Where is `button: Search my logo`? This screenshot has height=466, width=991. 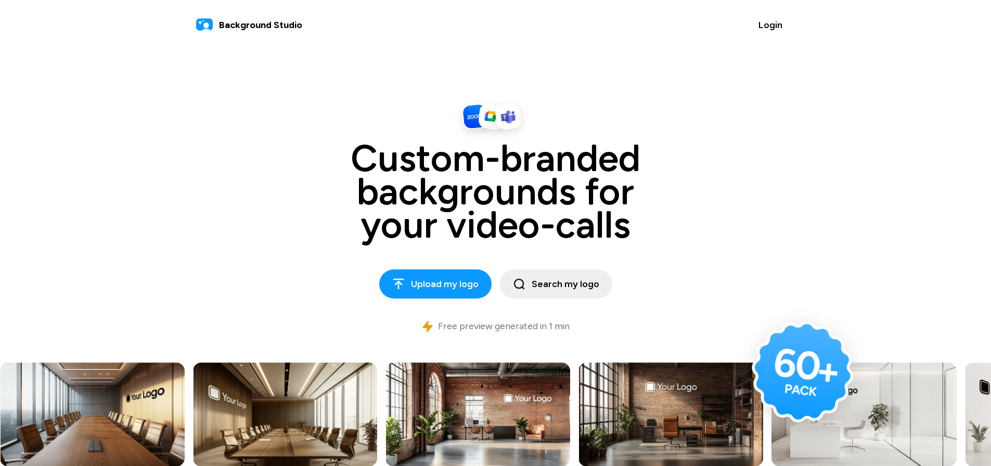 button: Search my logo is located at coordinates (556, 284).